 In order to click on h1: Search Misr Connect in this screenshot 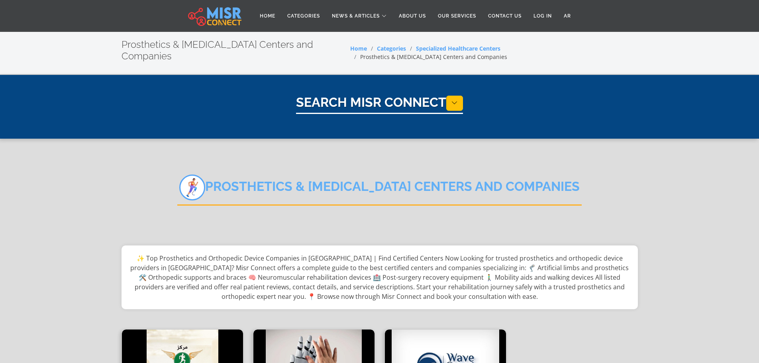, I will do `click(379, 104)`.